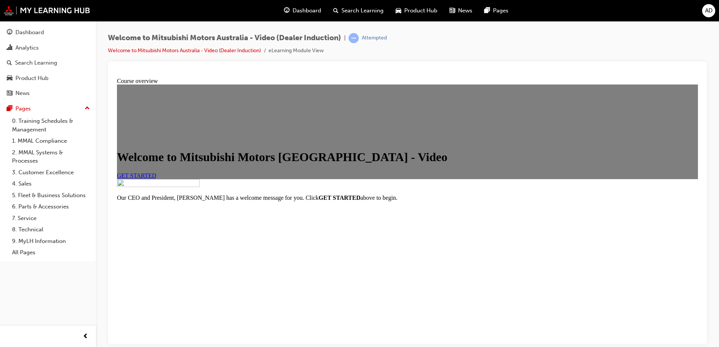 Image resolution: width=719 pixels, height=347 pixels. I want to click on div: Attempted, so click(374, 38).